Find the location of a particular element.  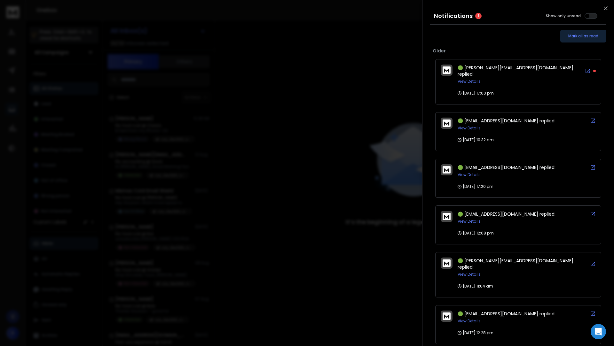

div: Open Intercom Messenger is located at coordinates (598, 332).